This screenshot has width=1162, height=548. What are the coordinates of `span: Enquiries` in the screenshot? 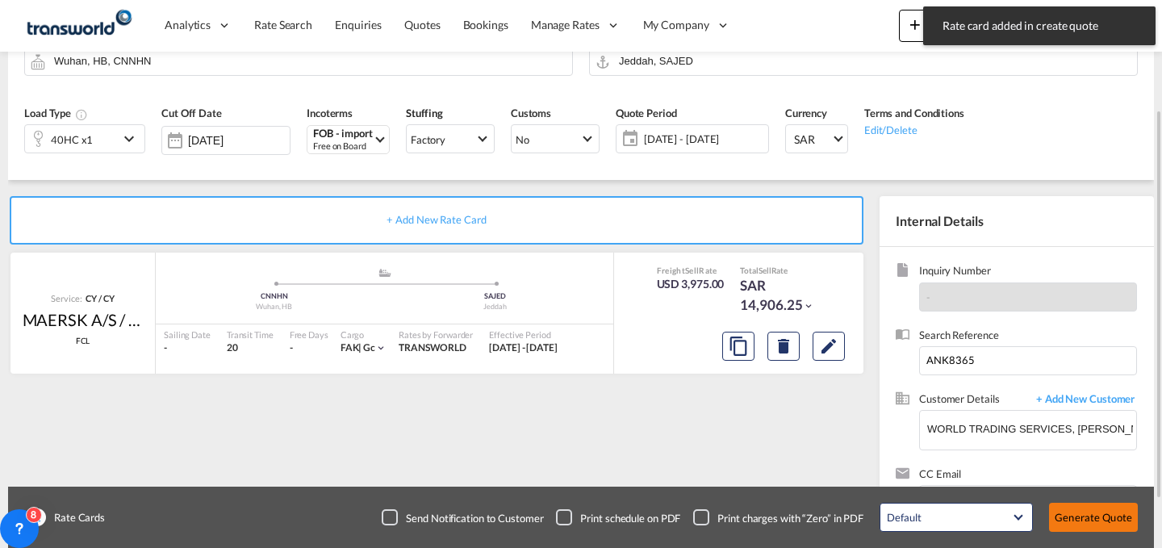 It's located at (358, 24).